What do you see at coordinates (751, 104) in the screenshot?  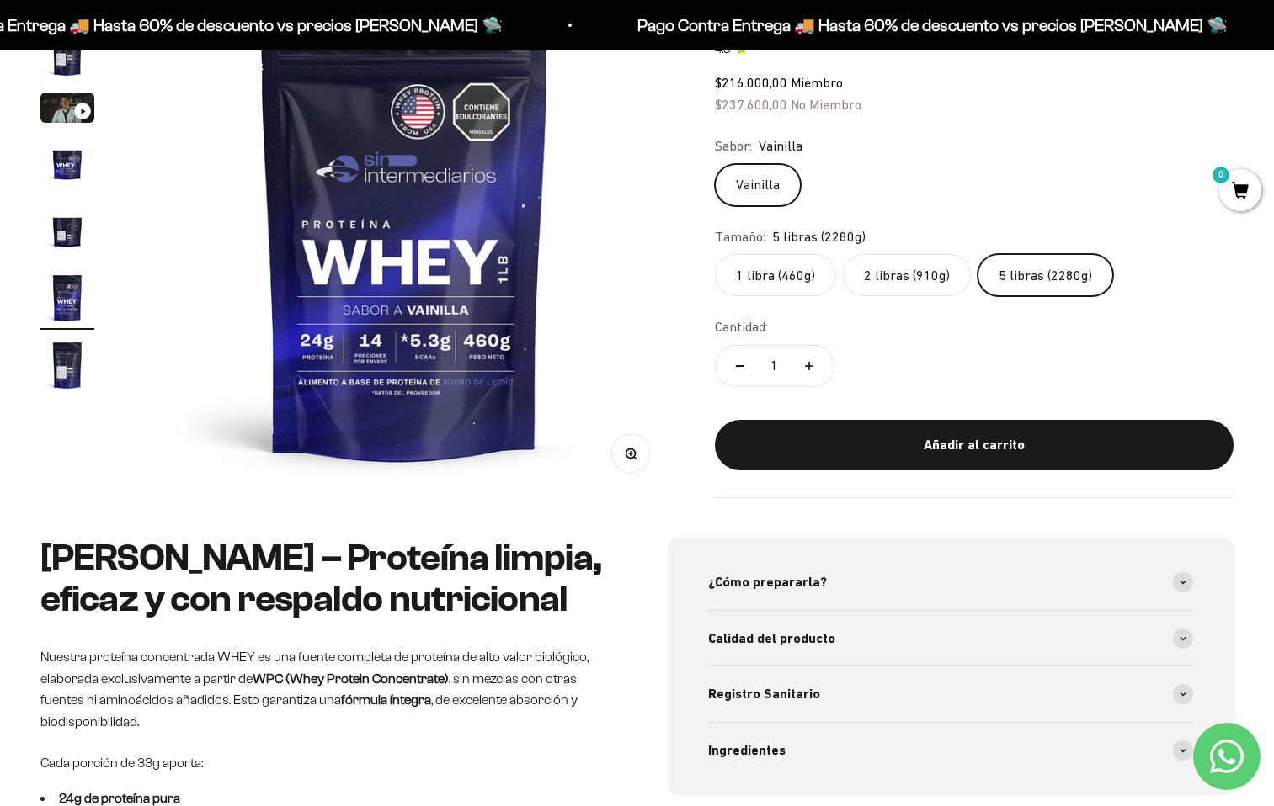 I see `span: $237.600,00` at bounding box center [751, 104].